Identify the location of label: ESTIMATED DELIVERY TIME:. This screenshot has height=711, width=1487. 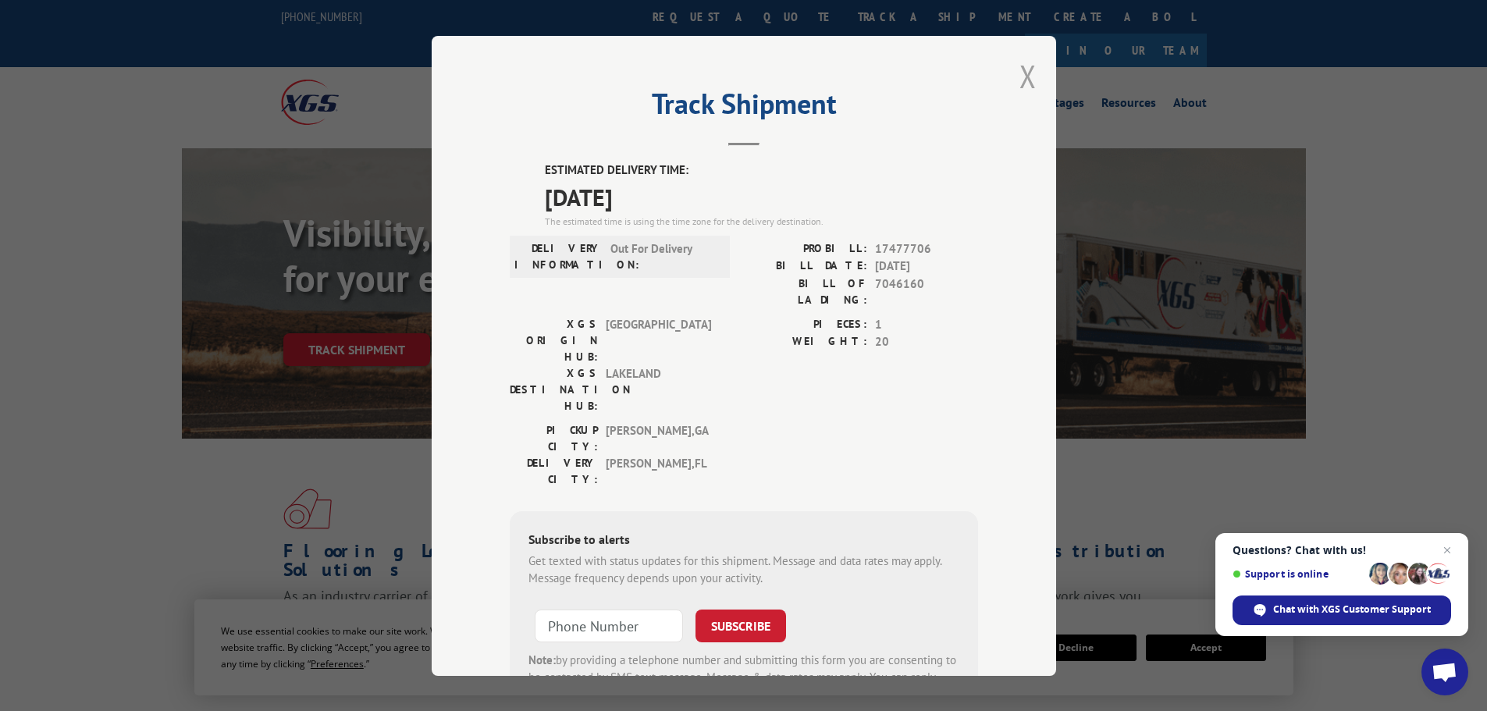
(761, 170).